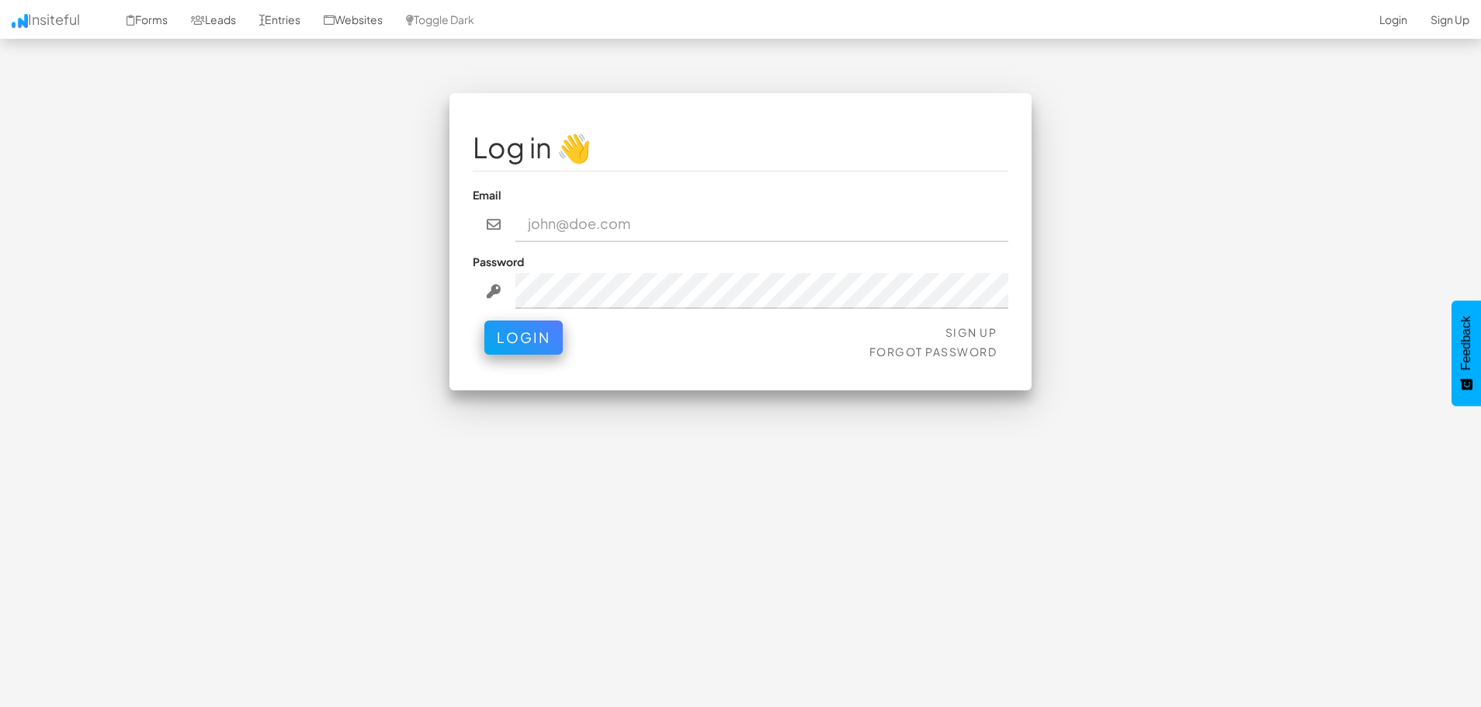 This screenshot has height=707, width=1481. I want to click on button: Login, so click(523, 338).